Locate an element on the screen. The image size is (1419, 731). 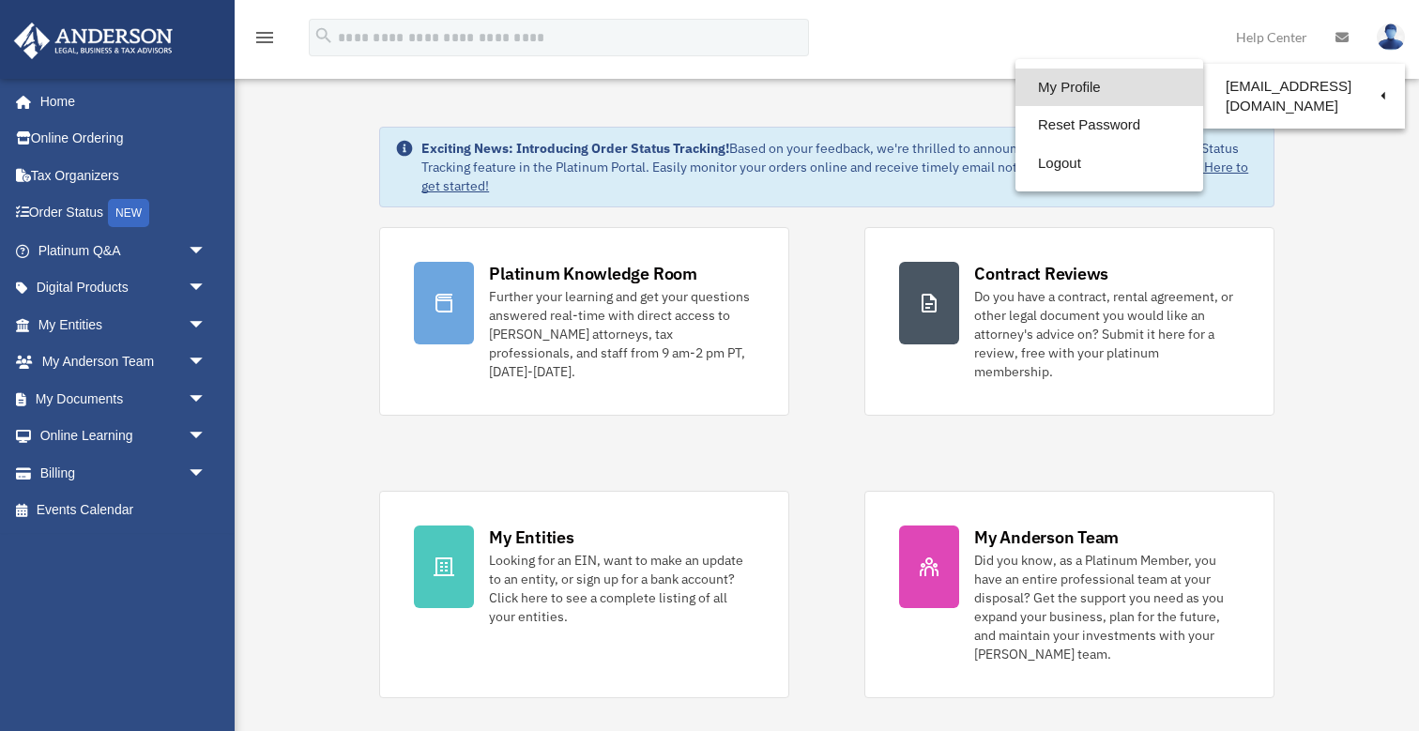
a: Click Here to get started! is located at coordinates (834, 176).